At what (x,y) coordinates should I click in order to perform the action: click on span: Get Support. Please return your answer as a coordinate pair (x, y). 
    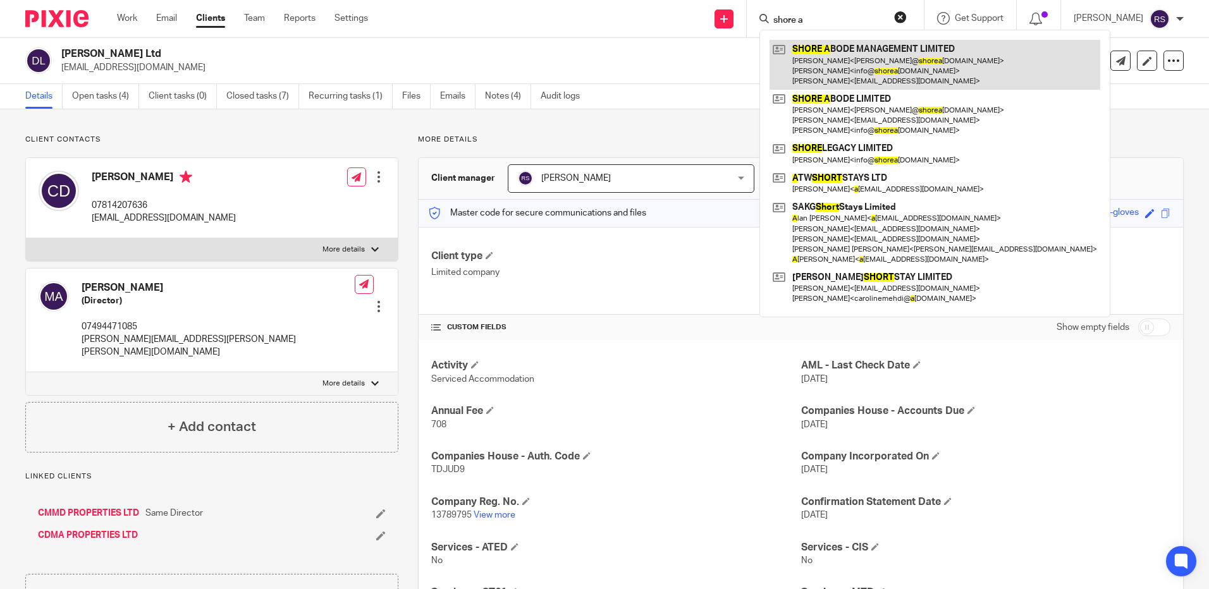
    Looking at the image, I should click on (979, 18).